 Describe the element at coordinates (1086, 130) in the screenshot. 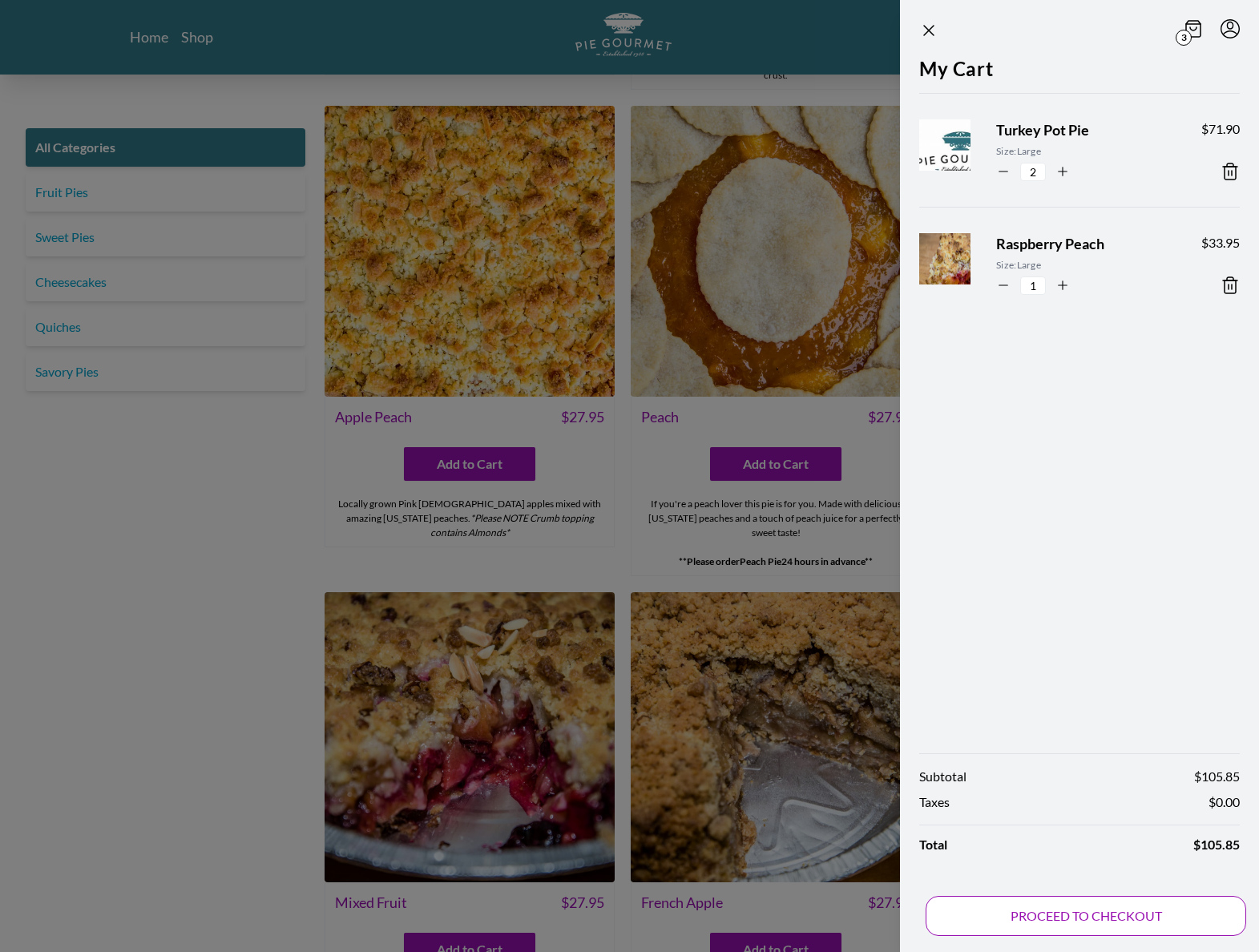

I see `span: Turkey Pot Pie` at that location.